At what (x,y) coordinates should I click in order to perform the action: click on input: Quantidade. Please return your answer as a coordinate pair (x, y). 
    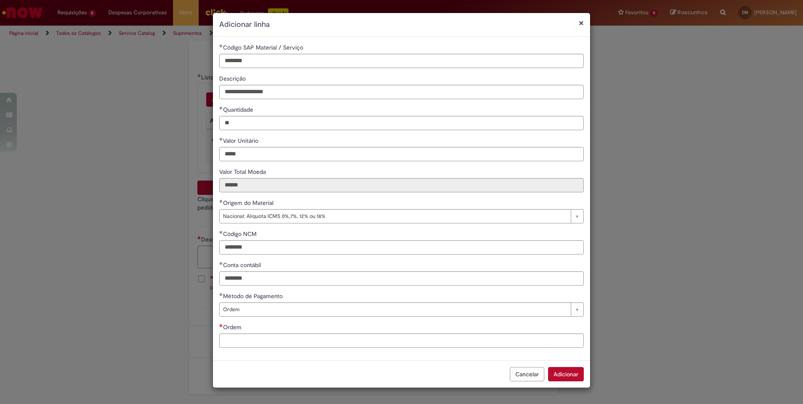
    Looking at the image, I should click on (401, 123).